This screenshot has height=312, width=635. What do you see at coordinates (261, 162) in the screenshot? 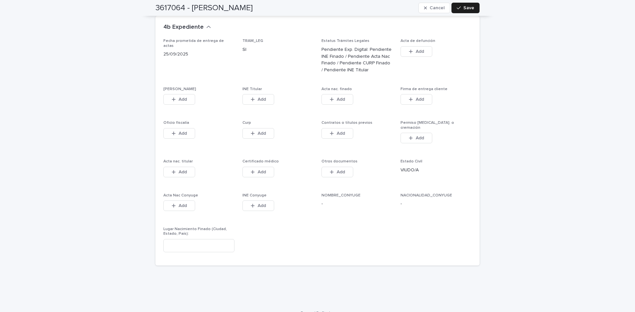
I see `span: Certificado médico` at bounding box center [261, 162].